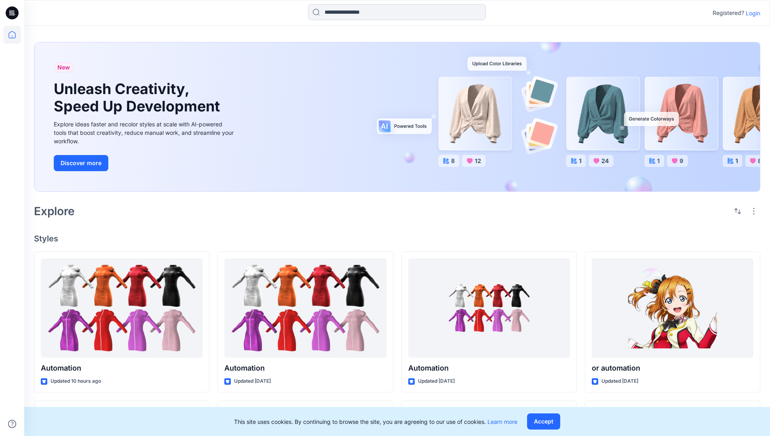  I want to click on button: Accept, so click(543, 422).